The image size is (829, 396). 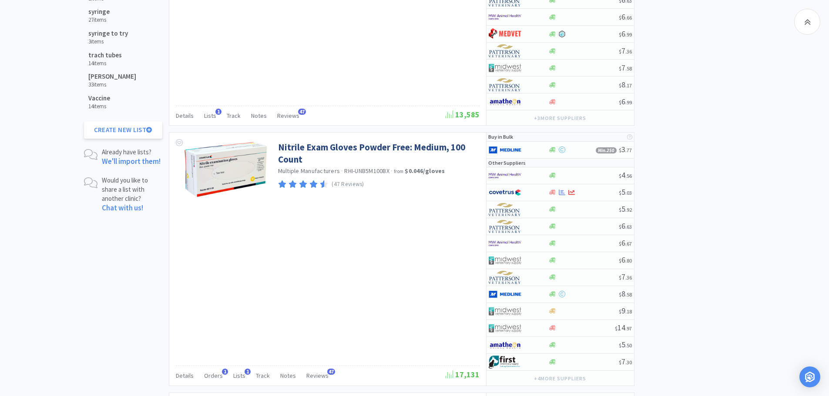 I want to click on img: bdd3c0f4347043b9a893056ed883a29a_120.png, so click(x=505, y=34).